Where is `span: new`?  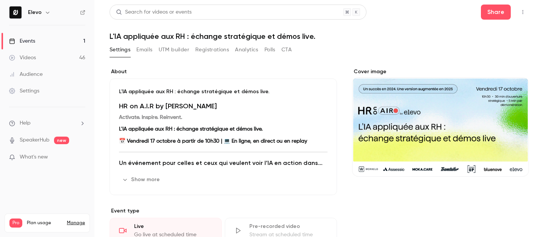 span: new is located at coordinates (62, 141).